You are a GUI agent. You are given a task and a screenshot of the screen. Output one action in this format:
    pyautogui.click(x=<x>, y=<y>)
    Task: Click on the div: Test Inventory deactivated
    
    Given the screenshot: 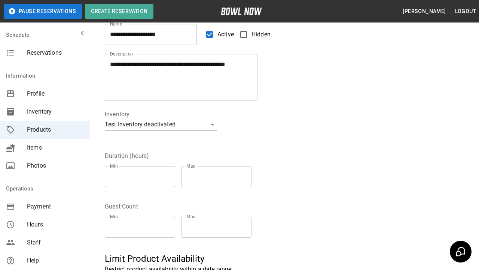 What is the action you would take?
    pyautogui.click(x=161, y=124)
    